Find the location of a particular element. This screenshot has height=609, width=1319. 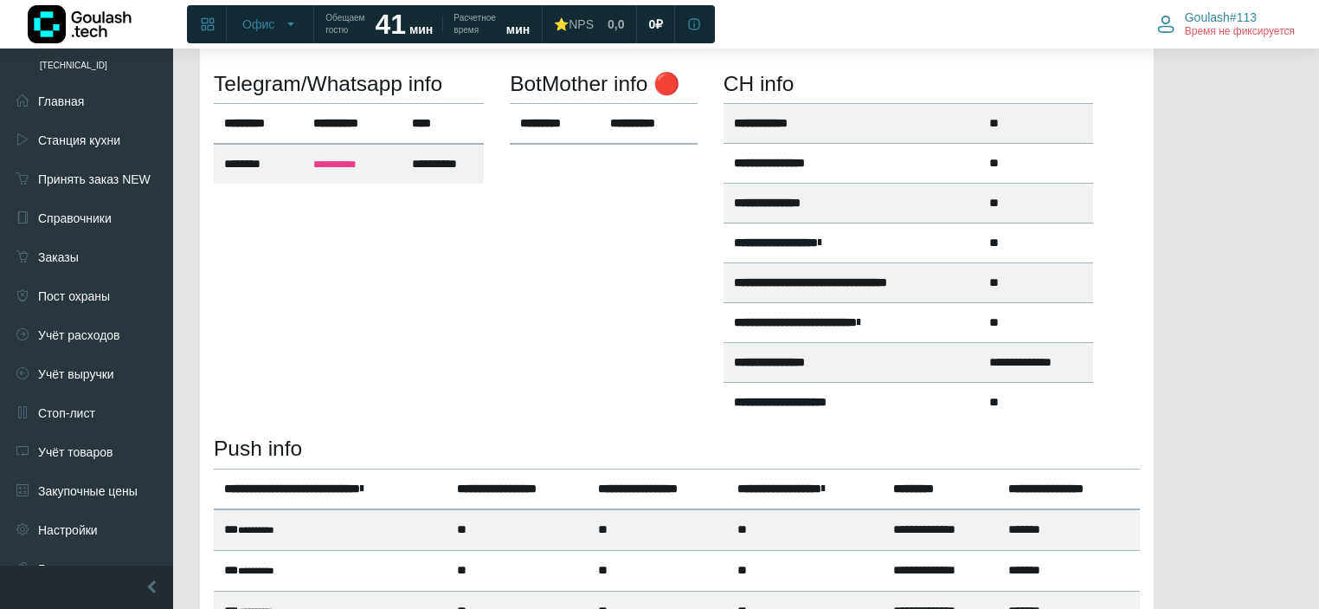

a: 0 ₽ is located at coordinates (655, 24).